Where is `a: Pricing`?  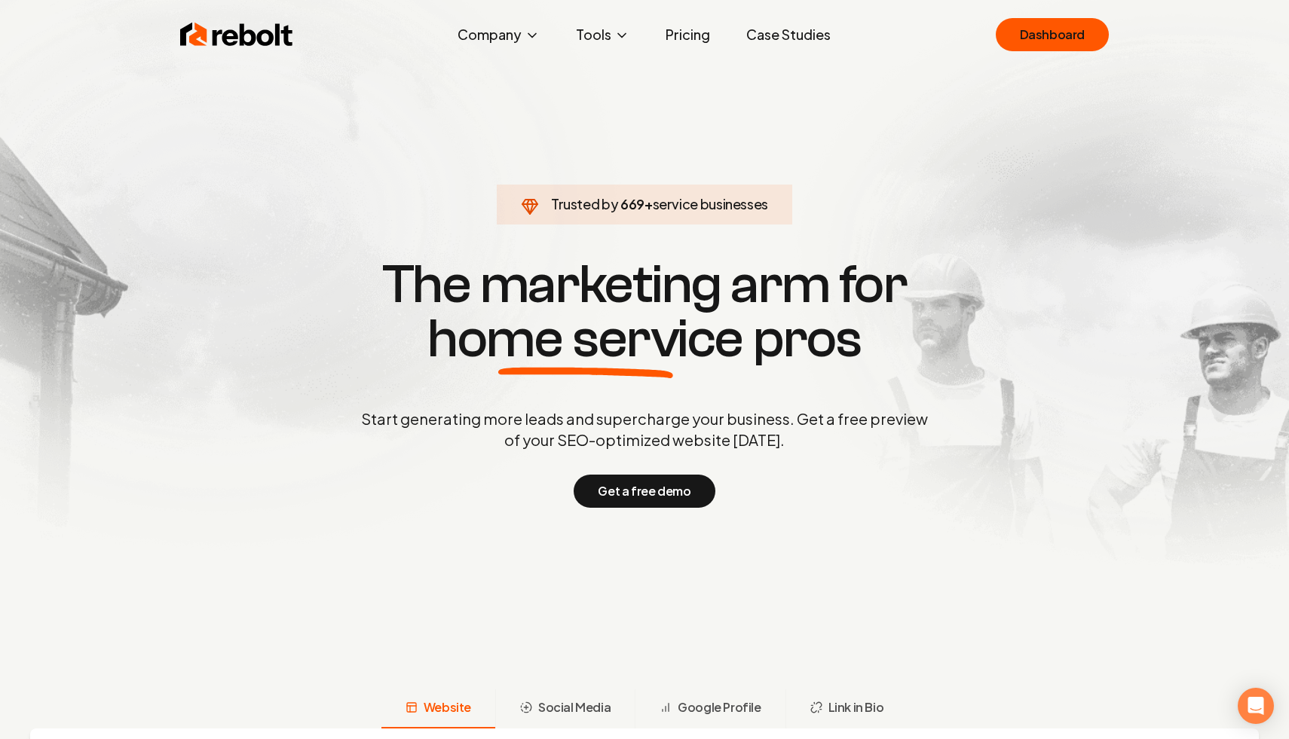 a: Pricing is located at coordinates (687, 35).